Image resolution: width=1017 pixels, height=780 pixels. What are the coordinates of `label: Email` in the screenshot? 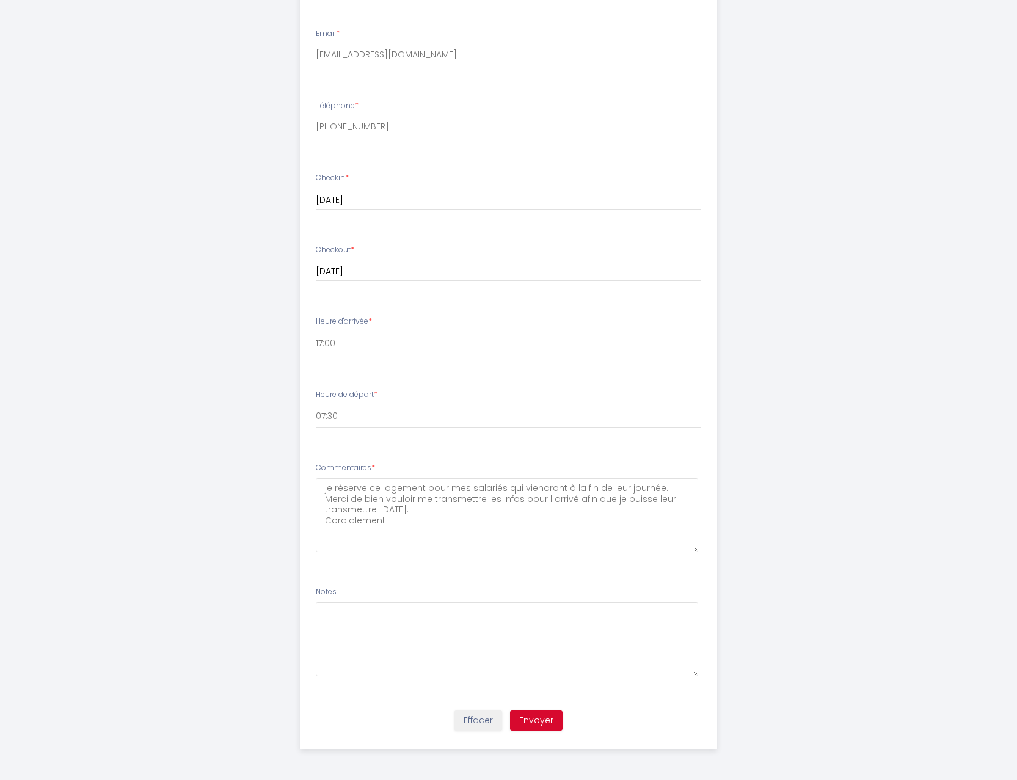 It's located at (327, 34).